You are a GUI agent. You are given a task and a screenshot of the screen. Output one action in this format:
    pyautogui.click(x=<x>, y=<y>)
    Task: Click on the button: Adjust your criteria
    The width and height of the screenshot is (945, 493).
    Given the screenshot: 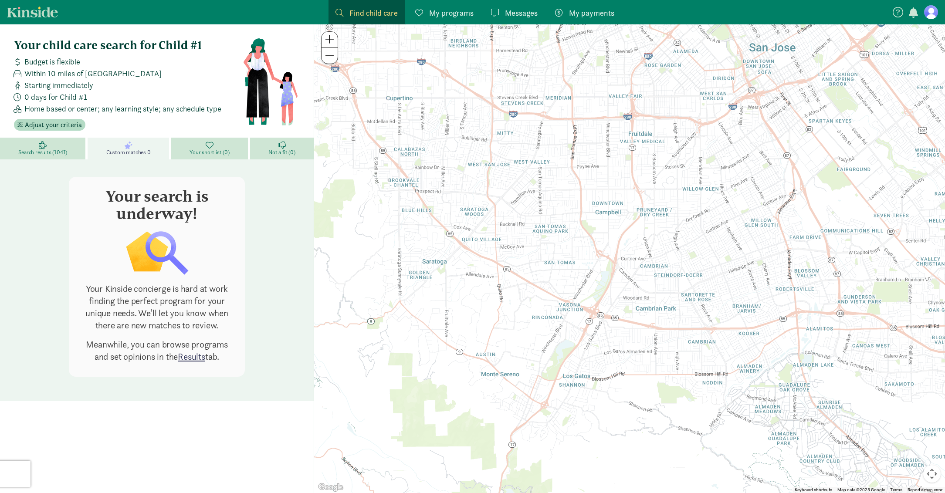 What is the action you would take?
    pyautogui.click(x=50, y=125)
    